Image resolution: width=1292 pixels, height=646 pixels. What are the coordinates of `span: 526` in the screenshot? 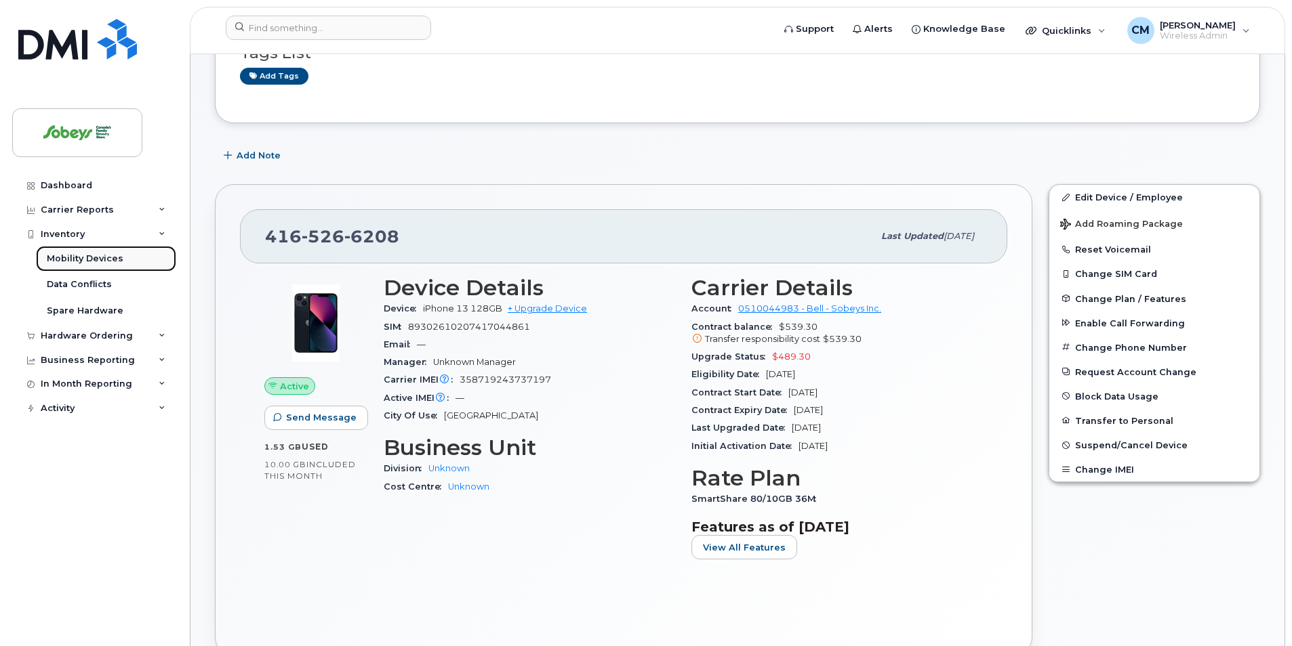 It's located at (323, 236).